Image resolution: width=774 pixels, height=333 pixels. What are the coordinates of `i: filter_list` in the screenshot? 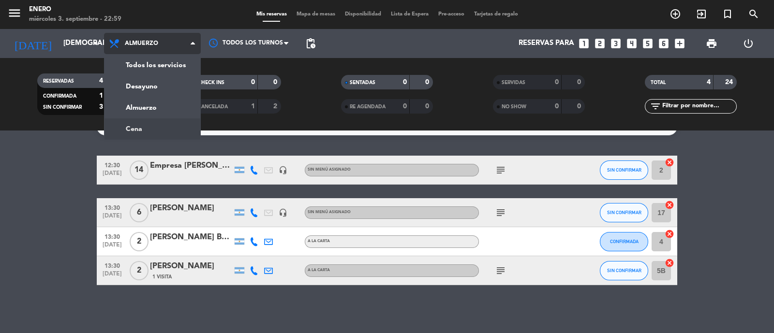 It's located at (655, 106).